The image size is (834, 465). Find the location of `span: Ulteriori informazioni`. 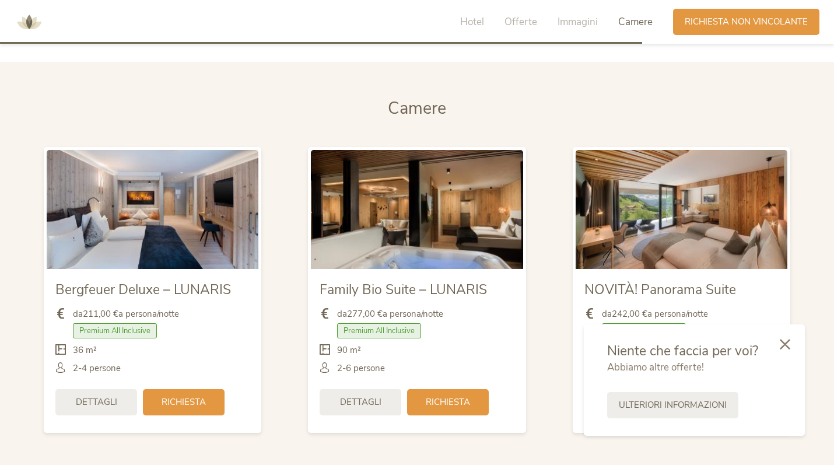

span: Ulteriori informazioni is located at coordinates (672, 405).